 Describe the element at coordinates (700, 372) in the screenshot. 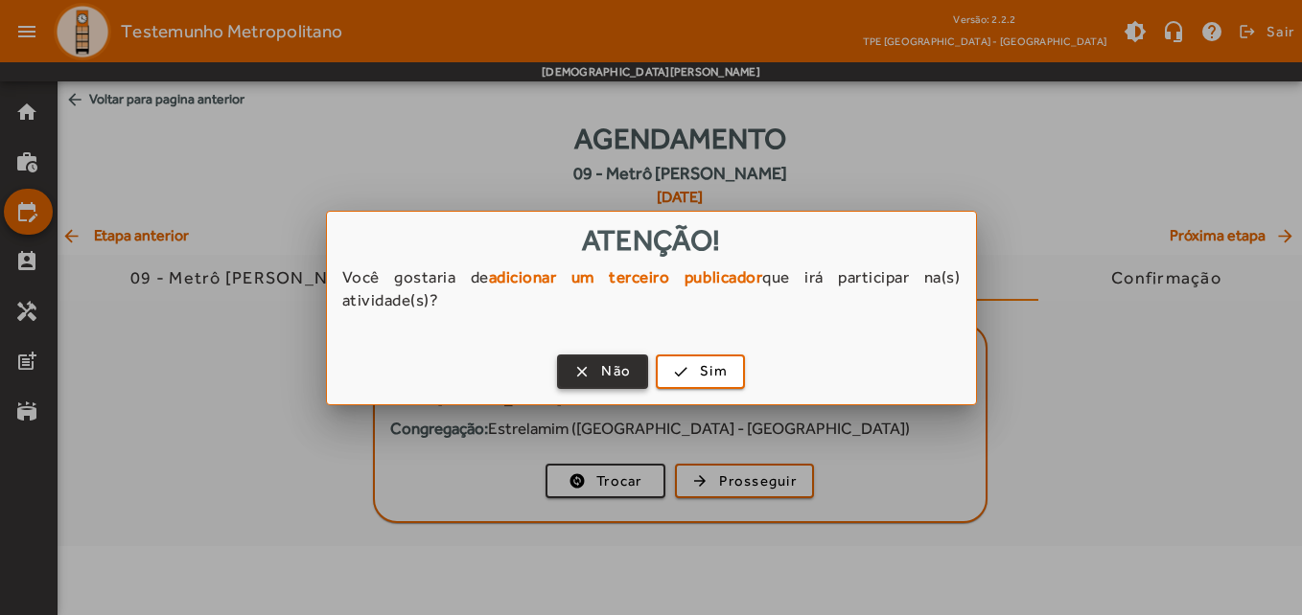

I see `button: Sim` at that location.